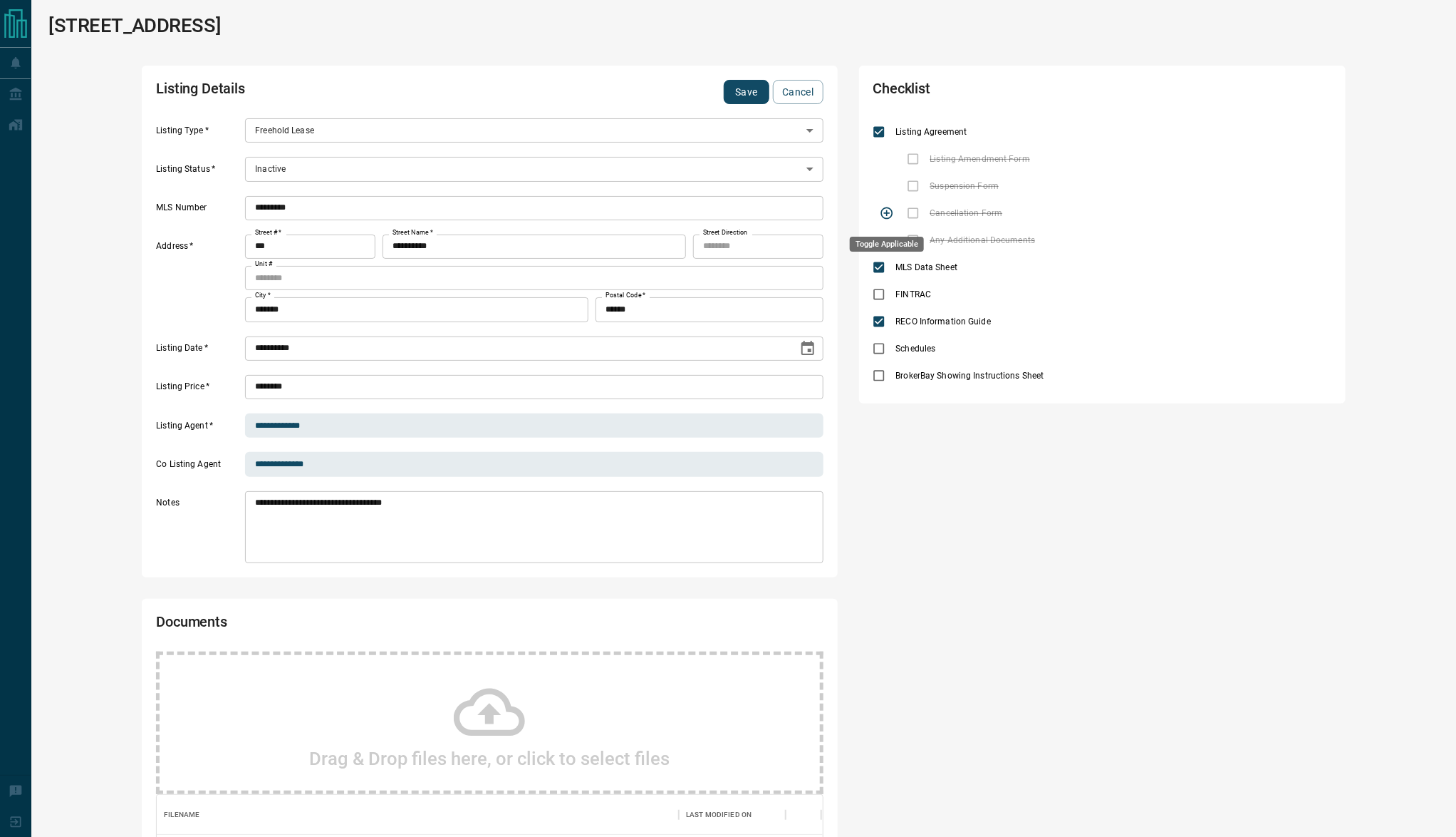  Describe the element at coordinates (927, 268) in the screenshot. I see `span: MLS Data Sheet` at that location.